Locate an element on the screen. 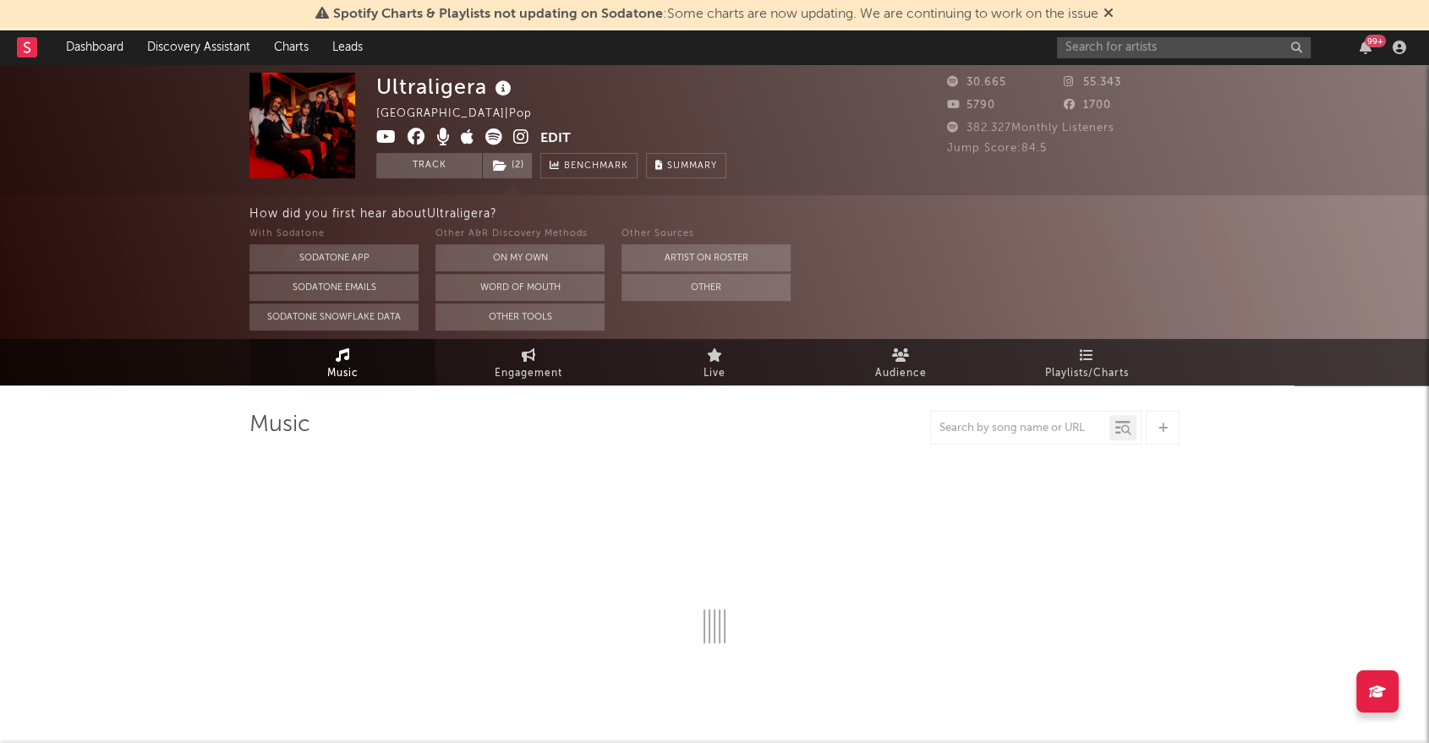 This screenshot has height=743, width=1429. a: Playlists/Charts is located at coordinates (1086, 362).